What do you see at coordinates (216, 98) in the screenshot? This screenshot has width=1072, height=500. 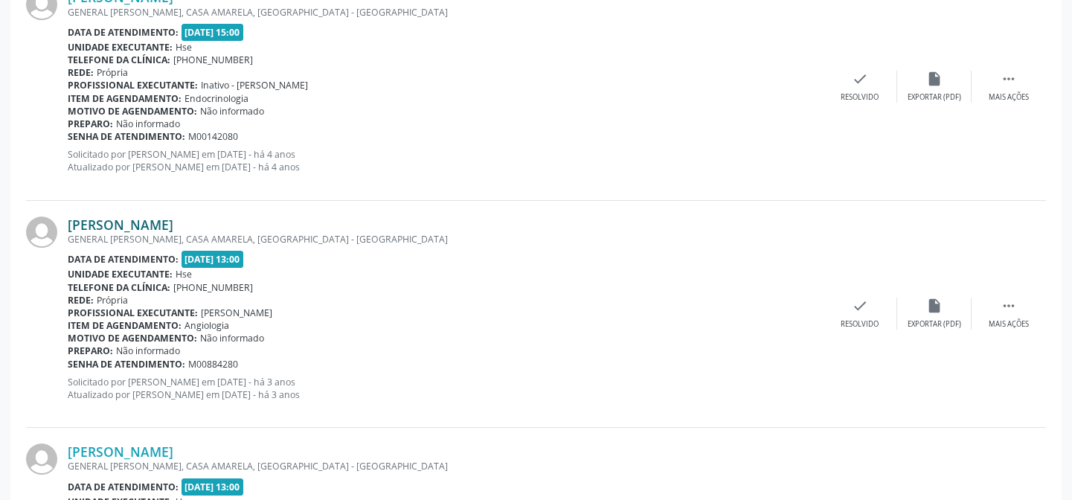 I see `span: Endocrinologia` at bounding box center [216, 98].